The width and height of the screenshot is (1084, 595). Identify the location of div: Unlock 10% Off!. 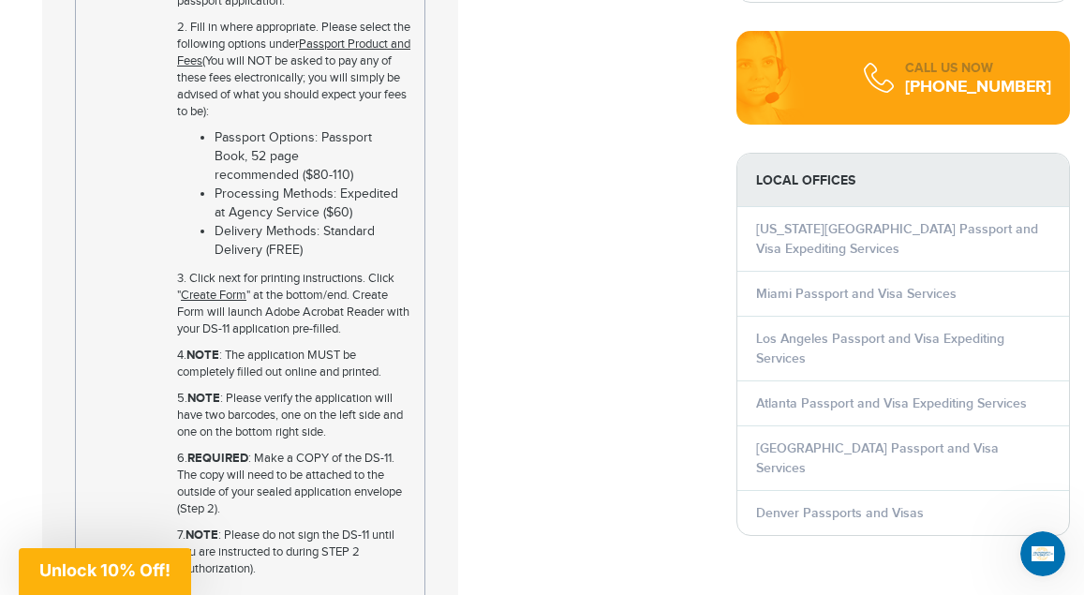
(105, 572).